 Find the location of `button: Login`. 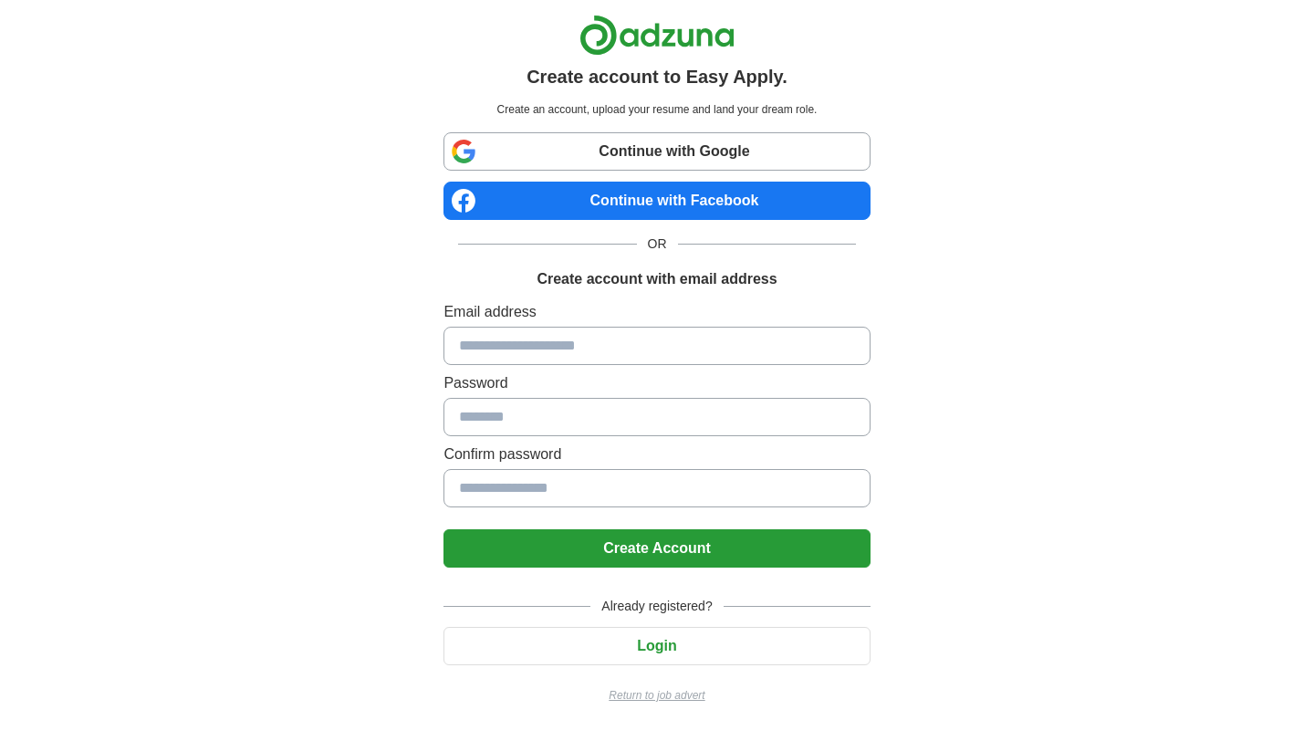

button: Login is located at coordinates (656, 646).